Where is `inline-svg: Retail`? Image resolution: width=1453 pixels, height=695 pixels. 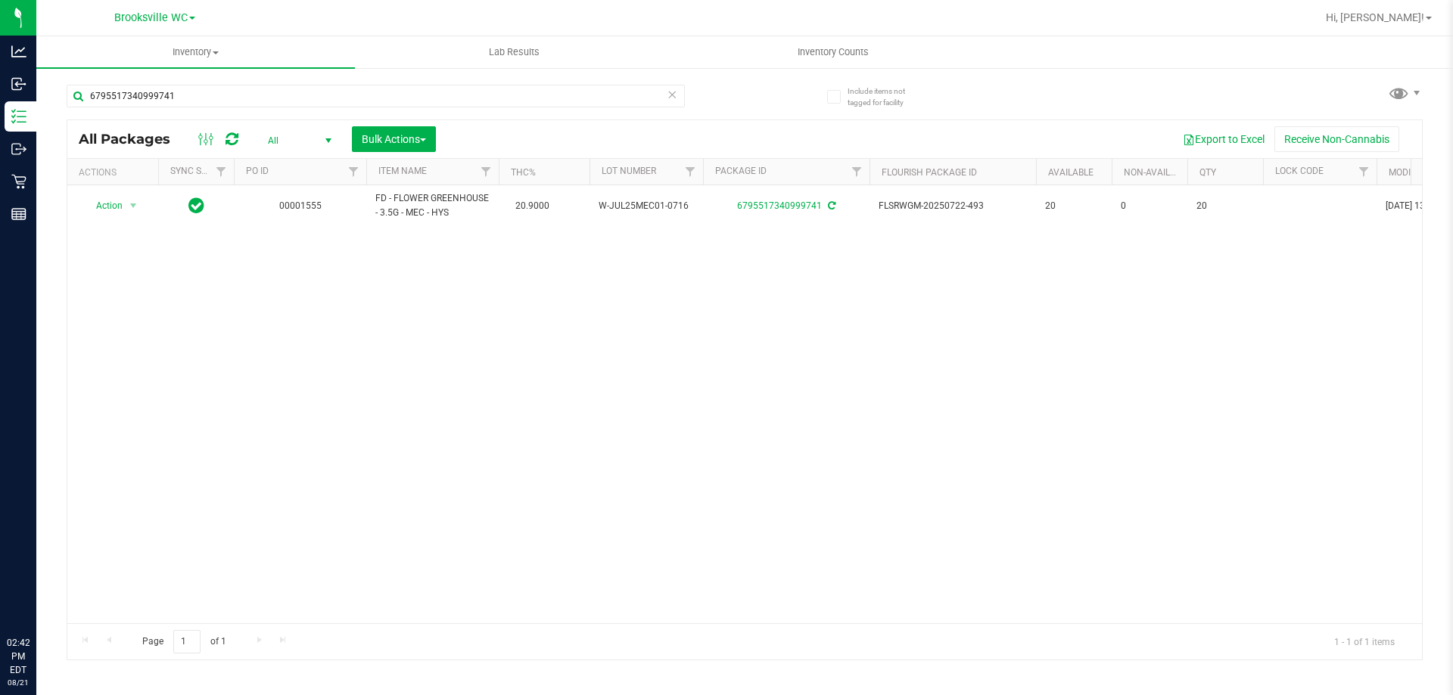
inline-svg: Retail is located at coordinates (19, 182).